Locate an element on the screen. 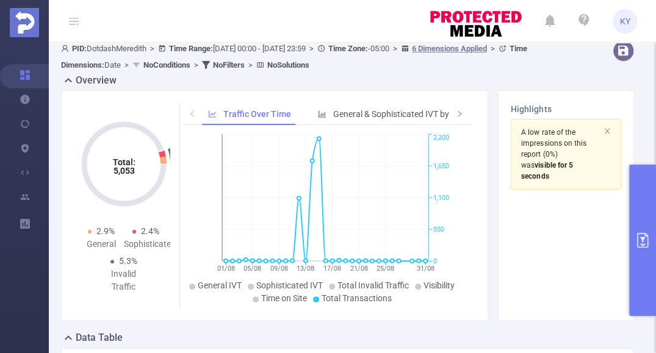 Image resolution: width=656 pixels, height=353 pixels. tspan: 550 is located at coordinates (439, 229).